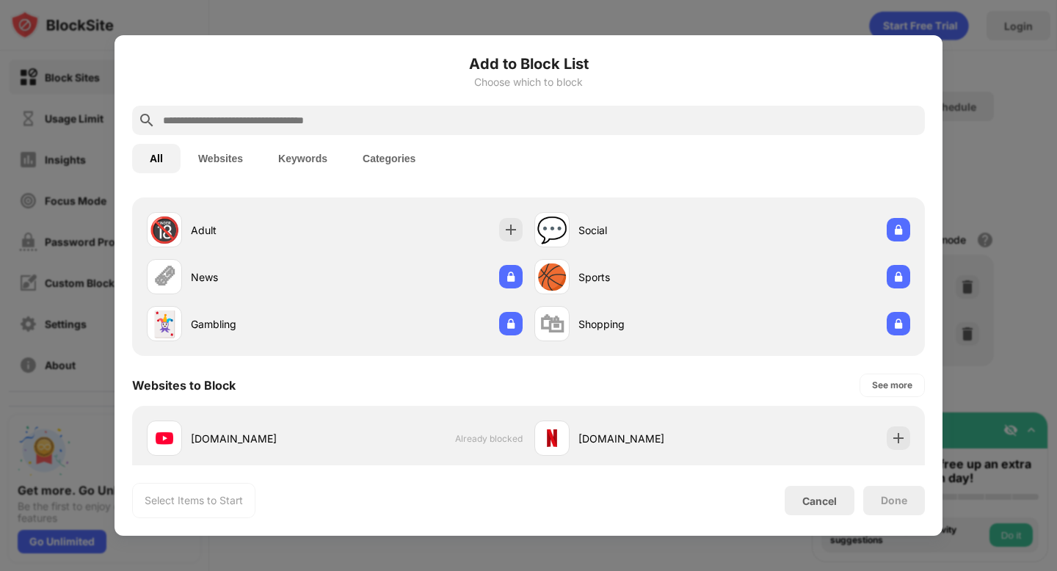 The image size is (1057, 571). What do you see at coordinates (184, 386) in the screenshot?
I see `div: Websites to Block` at bounding box center [184, 386].